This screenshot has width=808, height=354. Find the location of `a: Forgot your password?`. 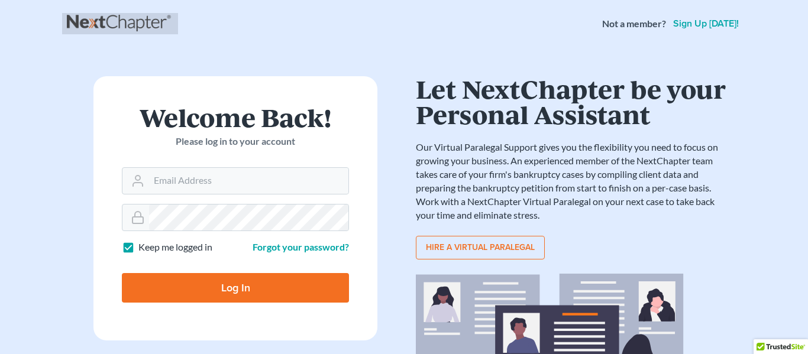

a: Forgot your password? is located at coordinates (301, 247).